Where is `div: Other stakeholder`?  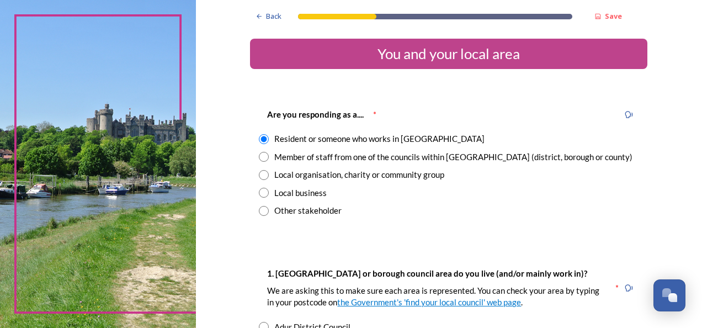
div: Other stakeholder is located at coordinates (308, 210).